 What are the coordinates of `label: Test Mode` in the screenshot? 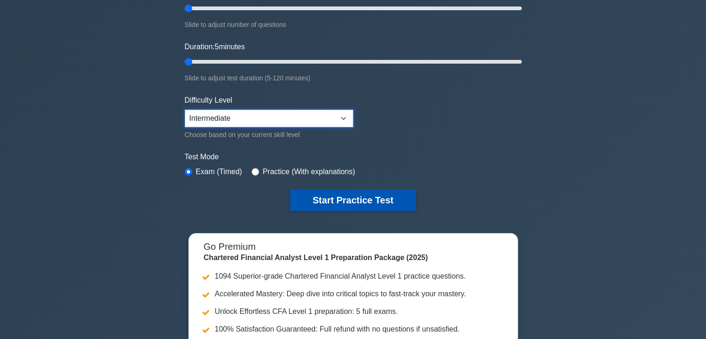 It's located at (353, 157).